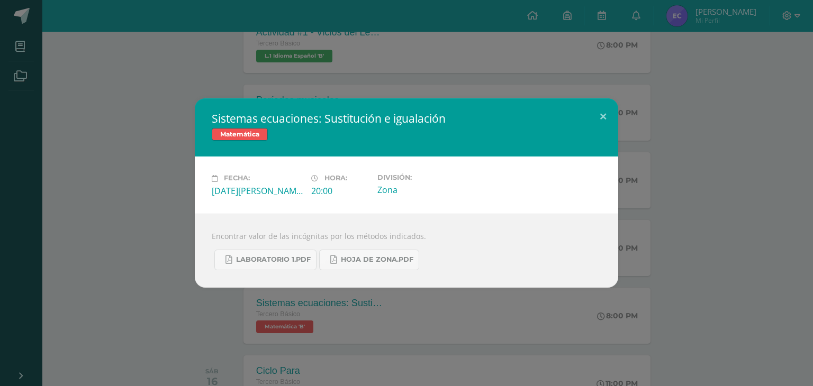  Describe the element at coordinates (265, 260) in the screenshot. I see `a: Laboratorio 1.pdf` at that location.